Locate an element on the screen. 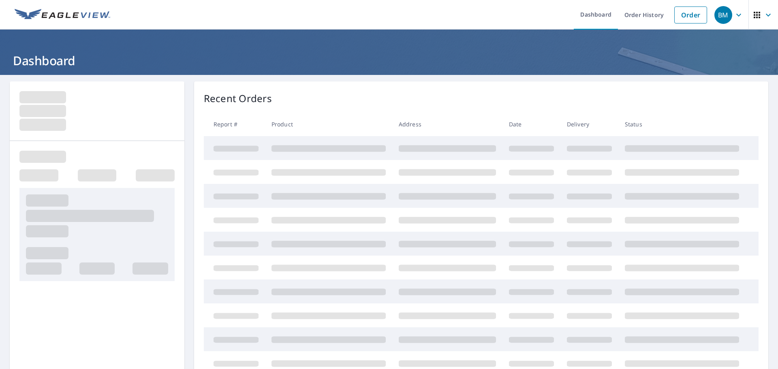 This screenshot has width=778, height=369. th: Date is located at coordinates (531, 124).